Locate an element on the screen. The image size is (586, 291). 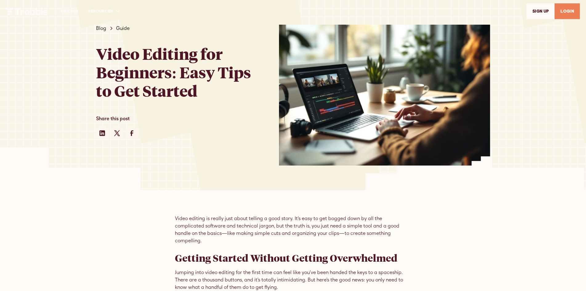
p: Video editing is really just about telling a good story. It's easy to get bogged down by all the ... is located at coordinates (293, 229).